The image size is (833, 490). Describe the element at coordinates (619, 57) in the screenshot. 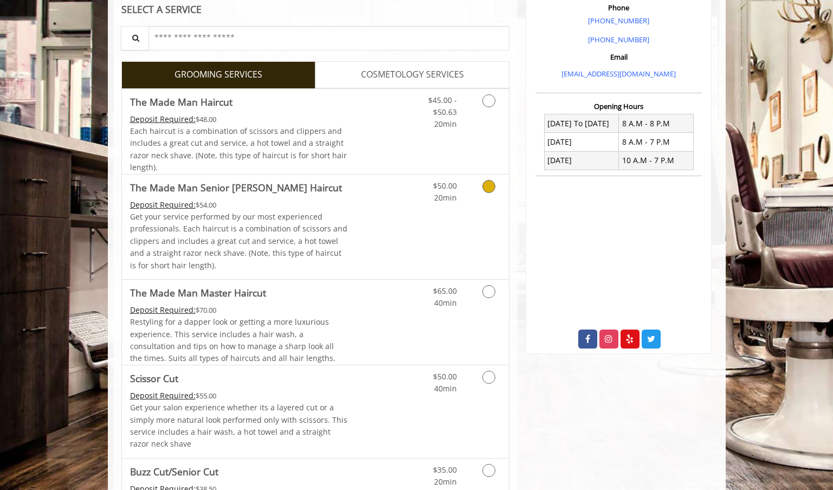

I see `h3: Email` at that location.